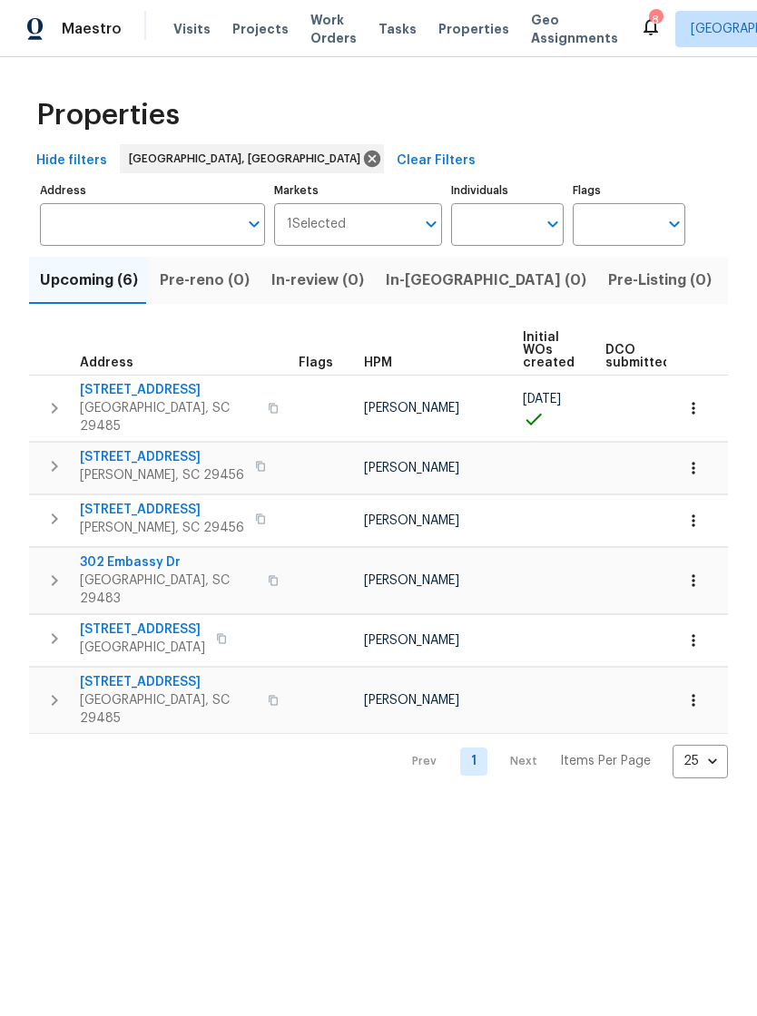  Describe the element at coordinates (474, 761) in the screenshot. I see `a: Goto page 1` at that location.